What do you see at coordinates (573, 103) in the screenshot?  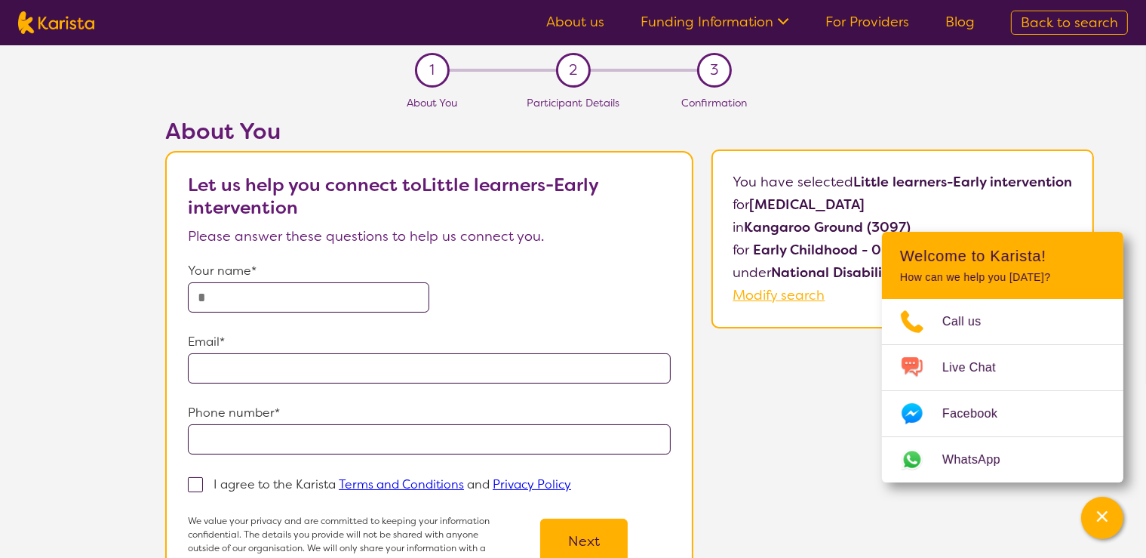 I see `span: Participant Details` at bounding box center [573, 103].